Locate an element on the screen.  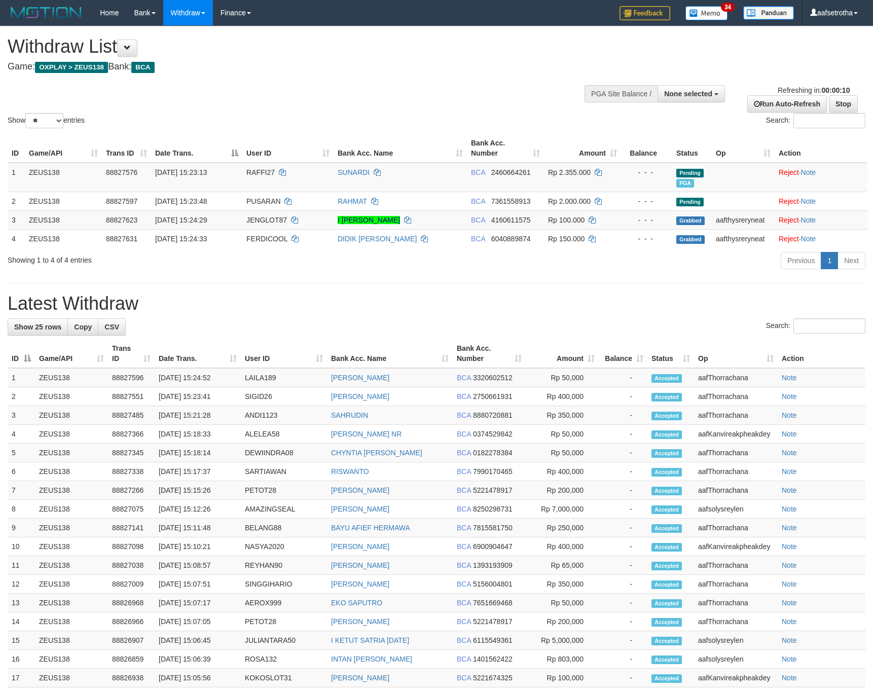
span: FERDICOOL is located at coordinates (267, 239).